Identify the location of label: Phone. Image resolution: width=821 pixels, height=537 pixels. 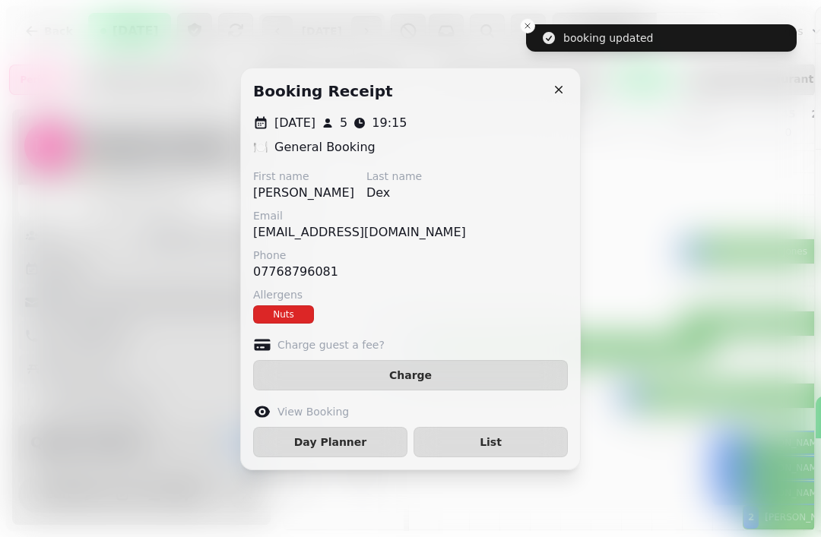
(296, 255).